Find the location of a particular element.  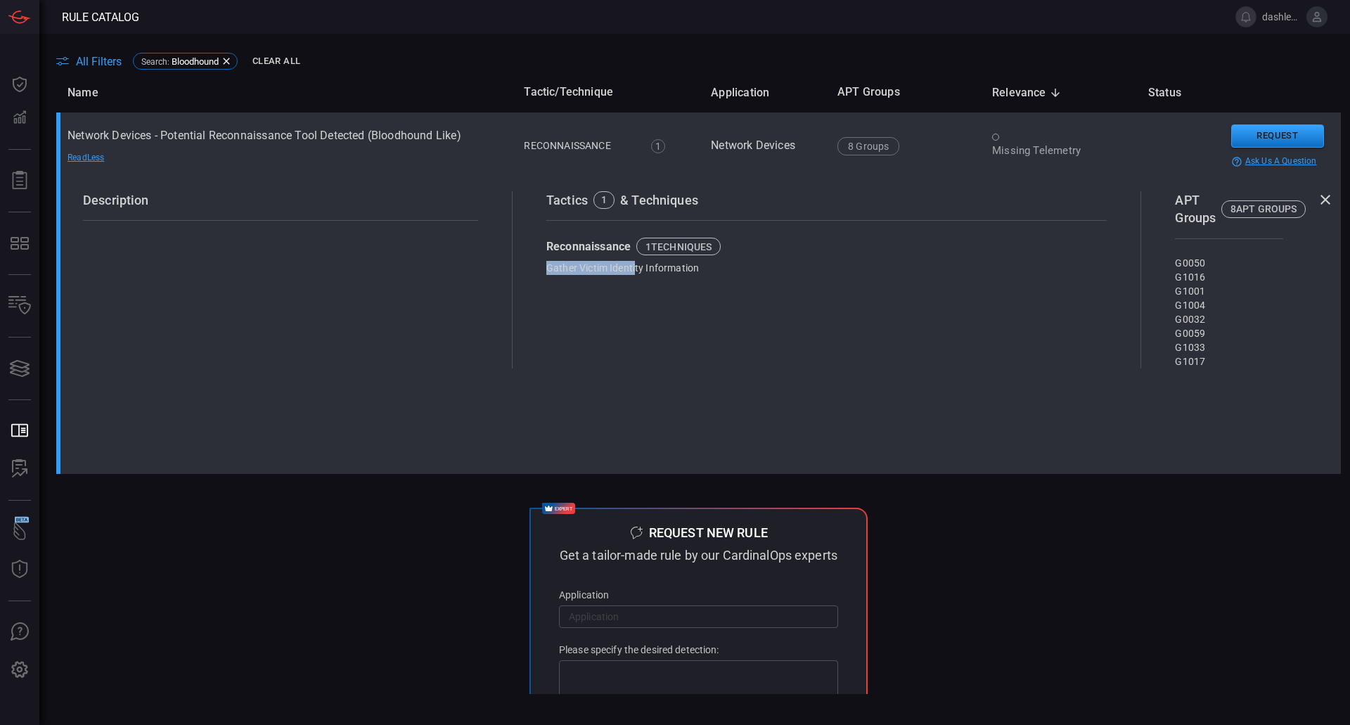

div: G1004 is located at coordinates (1228, 305).